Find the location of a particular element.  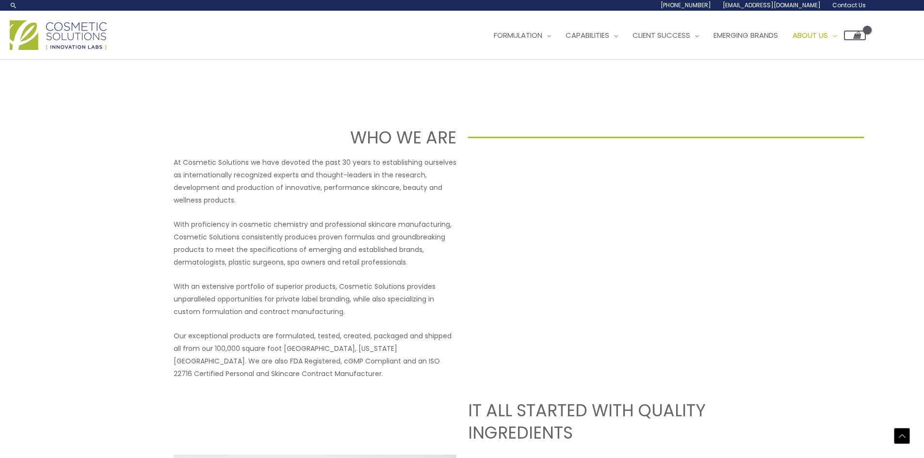

span: Emerging Brands is located at coordinates (746, 35).